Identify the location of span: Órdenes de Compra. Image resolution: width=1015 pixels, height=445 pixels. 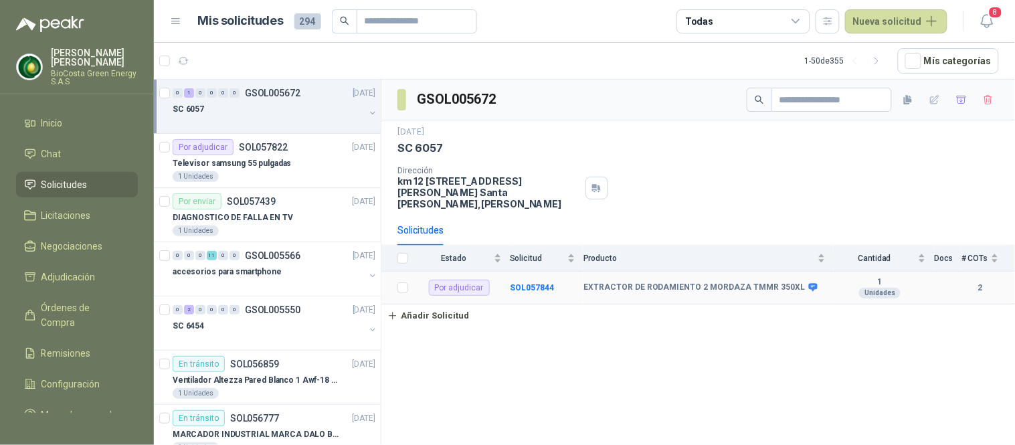
(83, 315).